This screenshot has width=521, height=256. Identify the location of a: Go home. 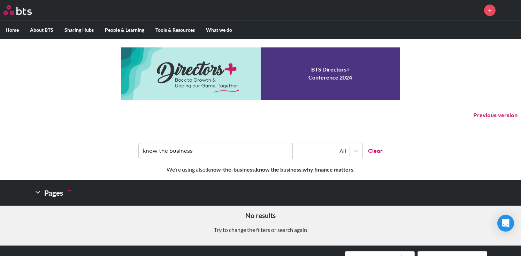
(24, 10).